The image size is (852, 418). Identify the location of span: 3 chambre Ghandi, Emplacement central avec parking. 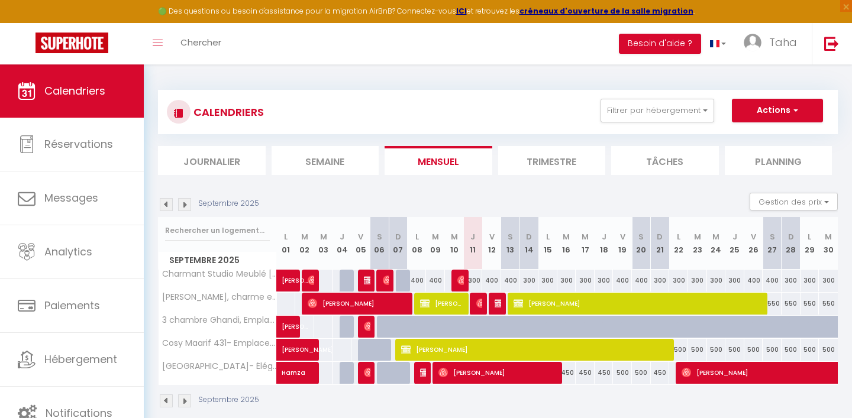
(220, 320).